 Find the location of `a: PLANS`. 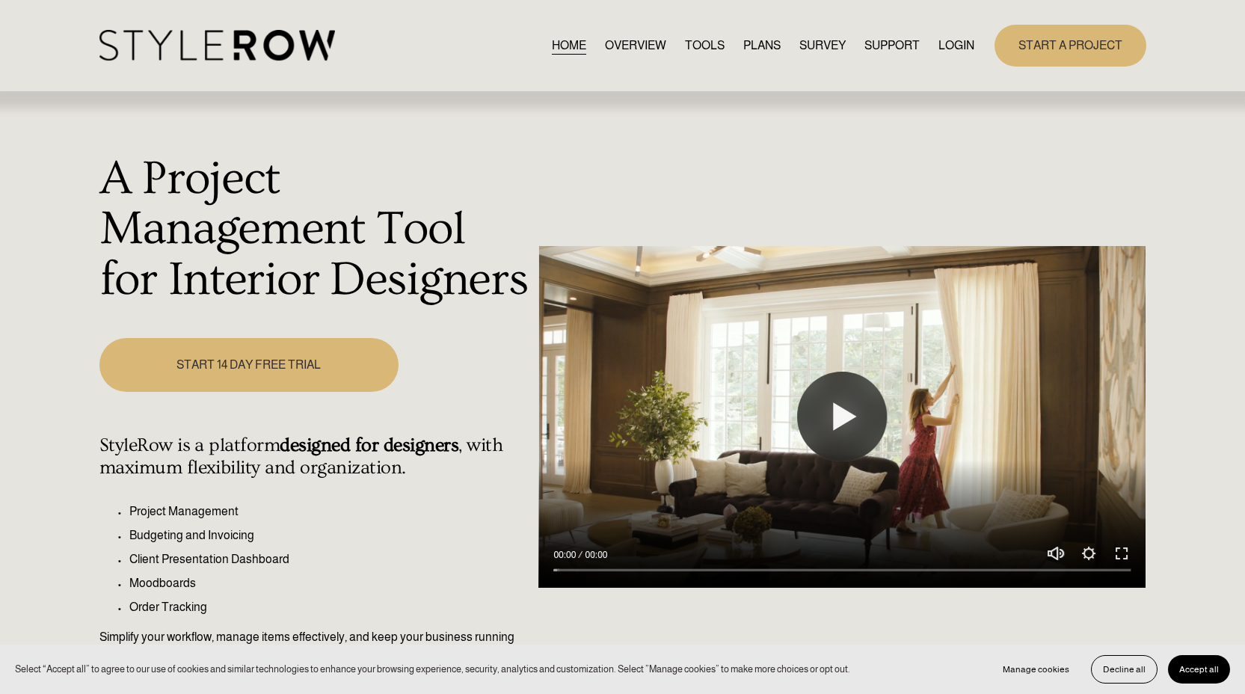

a: PLANS is located at coordinates (762, 45).